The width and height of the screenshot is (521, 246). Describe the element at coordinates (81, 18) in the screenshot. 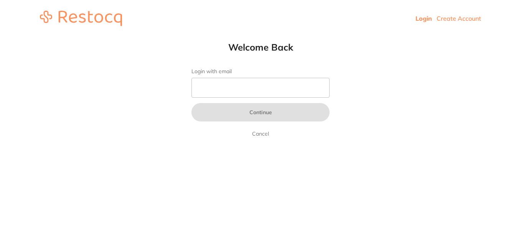

I see `img: restocq_logo.svg` at that location.